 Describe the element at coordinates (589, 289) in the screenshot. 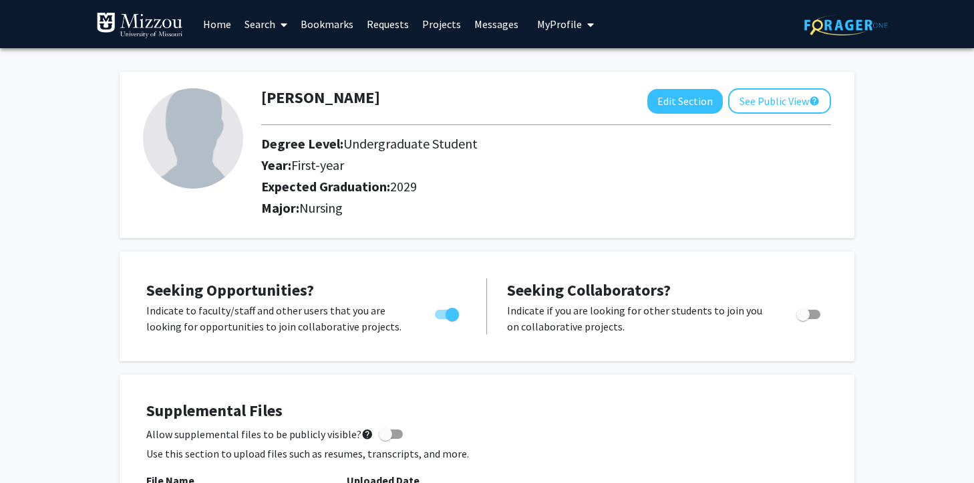

I see `span: Seeking Collaborators?` at that location.